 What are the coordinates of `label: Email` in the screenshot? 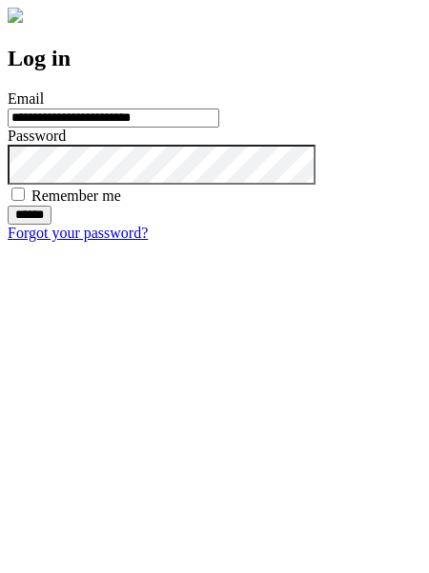 It's located at (26, 98).